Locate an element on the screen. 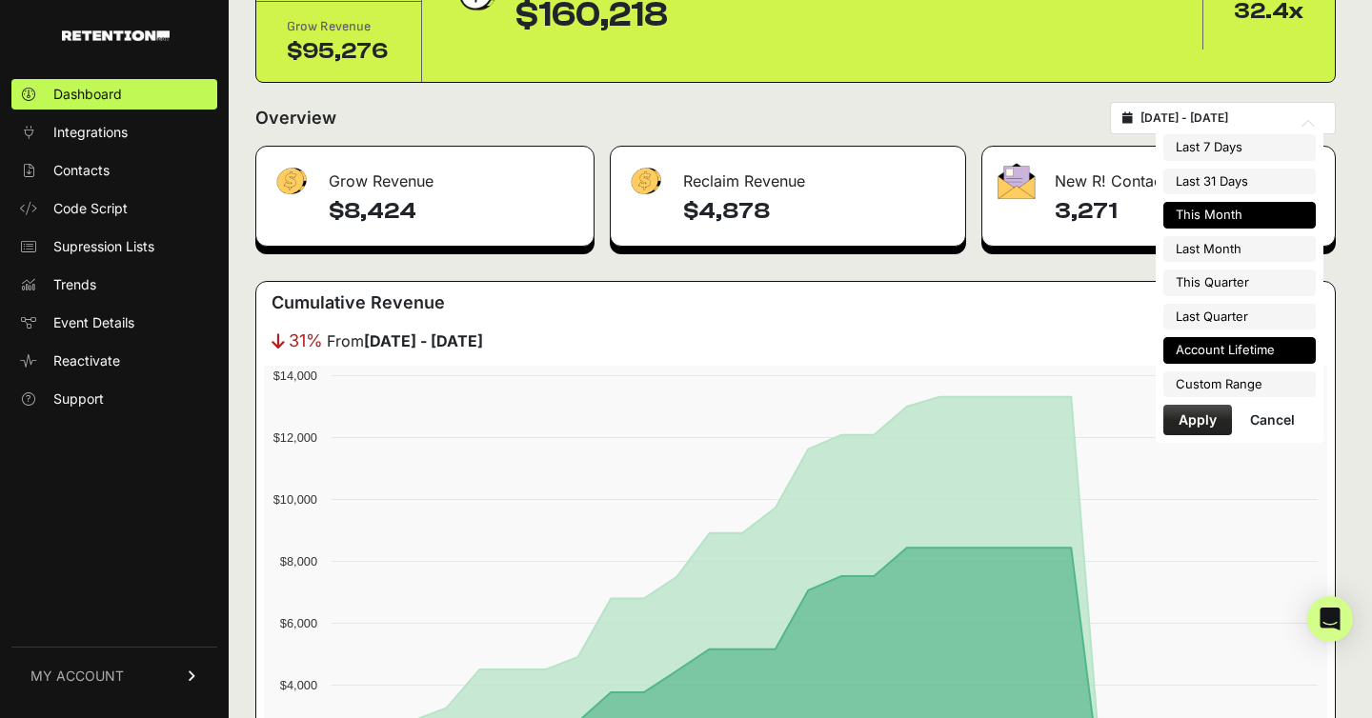  span: Dashboard is located at coordinates (88, 94).